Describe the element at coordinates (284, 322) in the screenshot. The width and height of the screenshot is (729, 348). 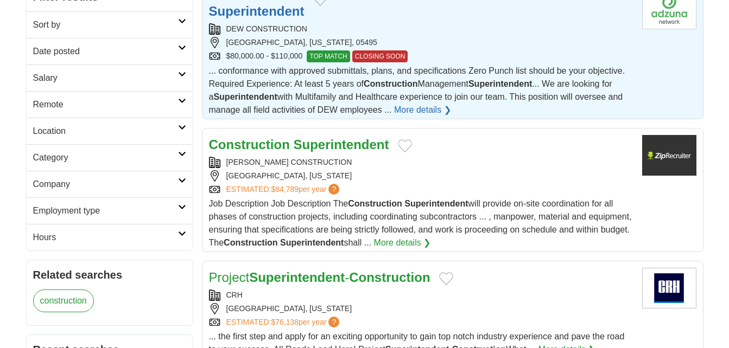
I see `a: ESTIMATED:$76,138per year?` at that location.